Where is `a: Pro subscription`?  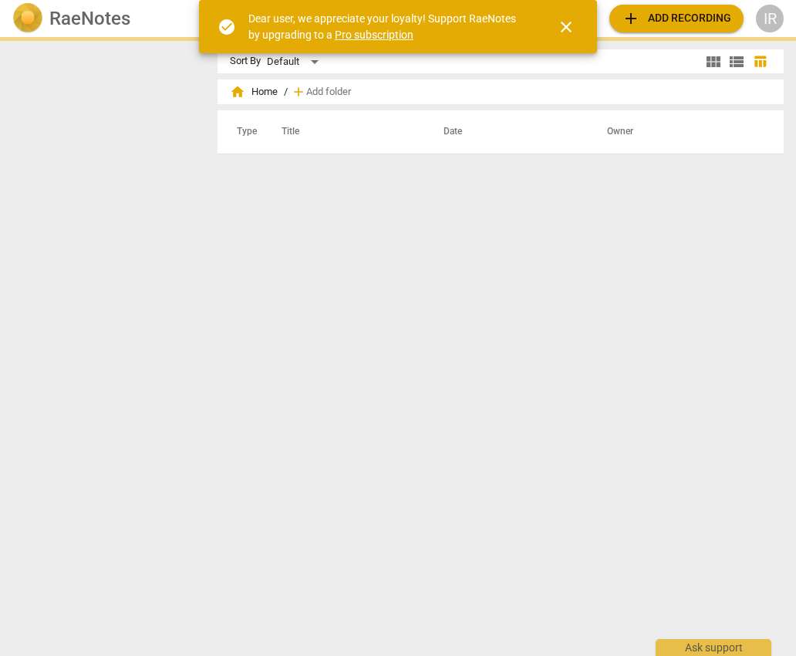
a: Pro subscription is located at coordinates (374, 35).